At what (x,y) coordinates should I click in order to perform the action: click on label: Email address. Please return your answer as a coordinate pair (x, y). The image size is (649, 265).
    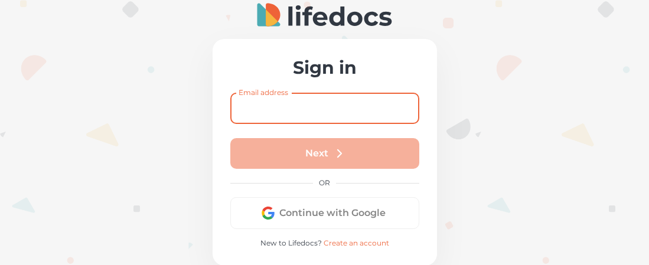
    Looking at the image, I should click on (263, 92).